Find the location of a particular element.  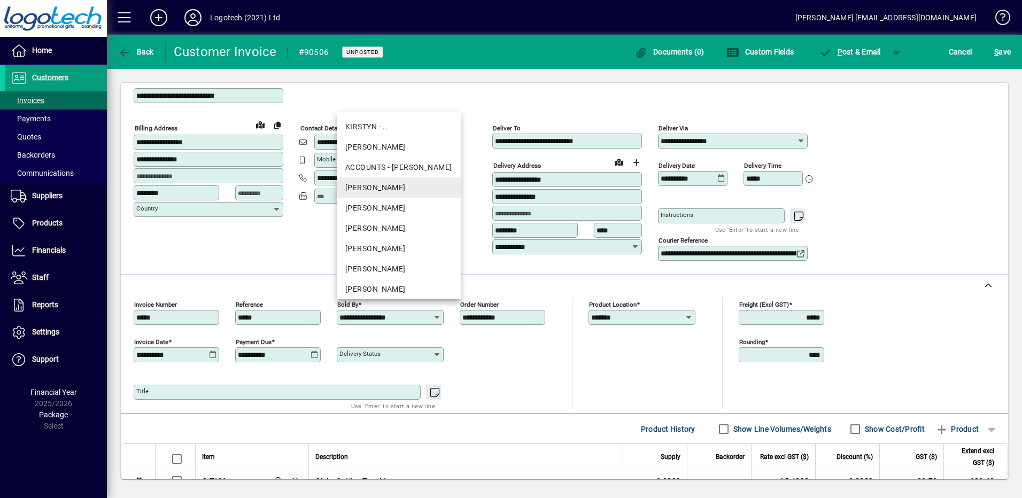

mat-label: Payment due is located at coordinates (253, 342).